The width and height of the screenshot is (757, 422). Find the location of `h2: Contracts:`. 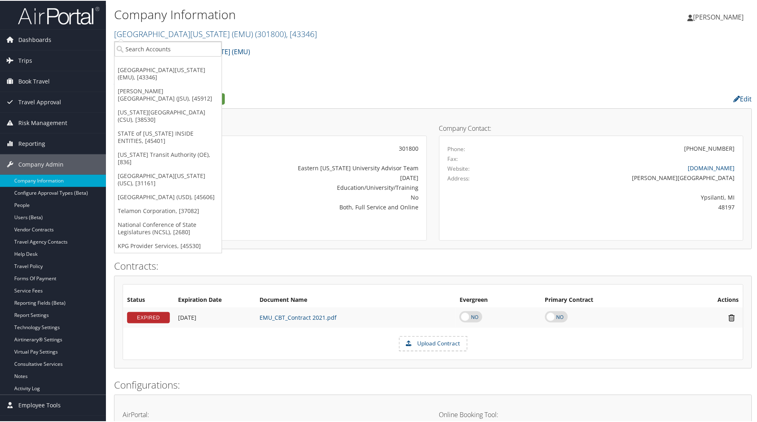

h2: Contracts: is located at coordinates (433, 265).